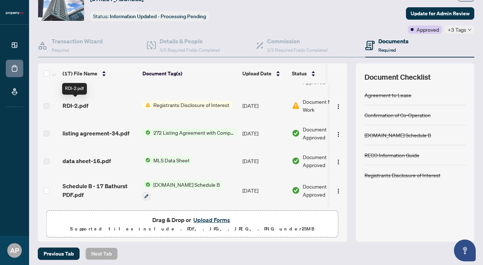  What do you see at coordinates (465, 250) in the screenshot?
I see `button: Open asap` at bounding box center [465, 250].